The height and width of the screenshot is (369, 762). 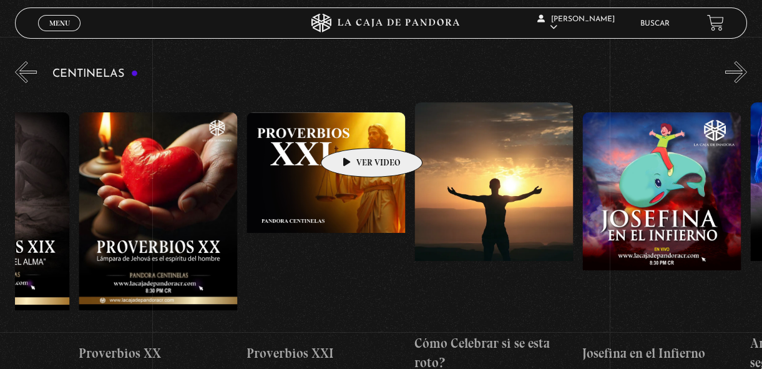 What do you see at coordinates (59, 34) in the screenshot?
I see `span: Cerrar` at bounding box center [59, 34].